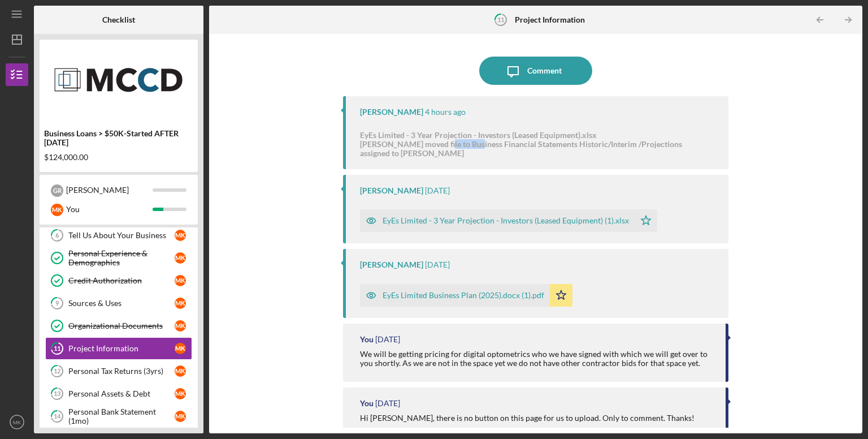  What do you see at coordinates (536, 135) in the screenshot?
I see `div: EyEs Limited - 3 Year Projection - Investors (Leased Equipment).xlsx` at bounding box center [536, 135].